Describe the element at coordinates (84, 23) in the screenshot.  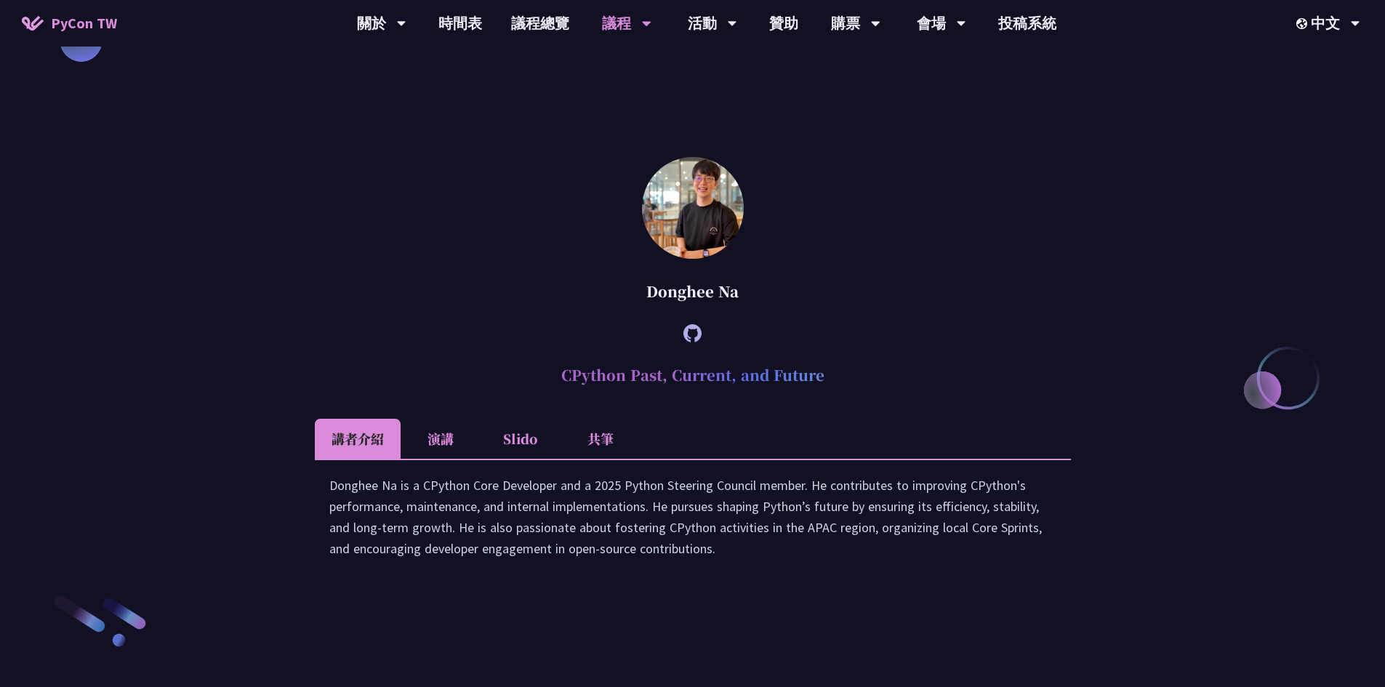
I see `span: PyCon TW` at that location.